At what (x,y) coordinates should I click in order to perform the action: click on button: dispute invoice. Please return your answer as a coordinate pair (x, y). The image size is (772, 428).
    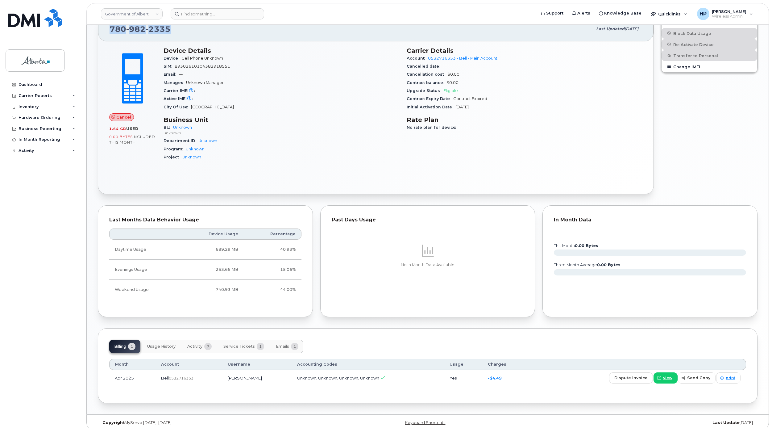
    Looking at the image, I should click on (631, 378).